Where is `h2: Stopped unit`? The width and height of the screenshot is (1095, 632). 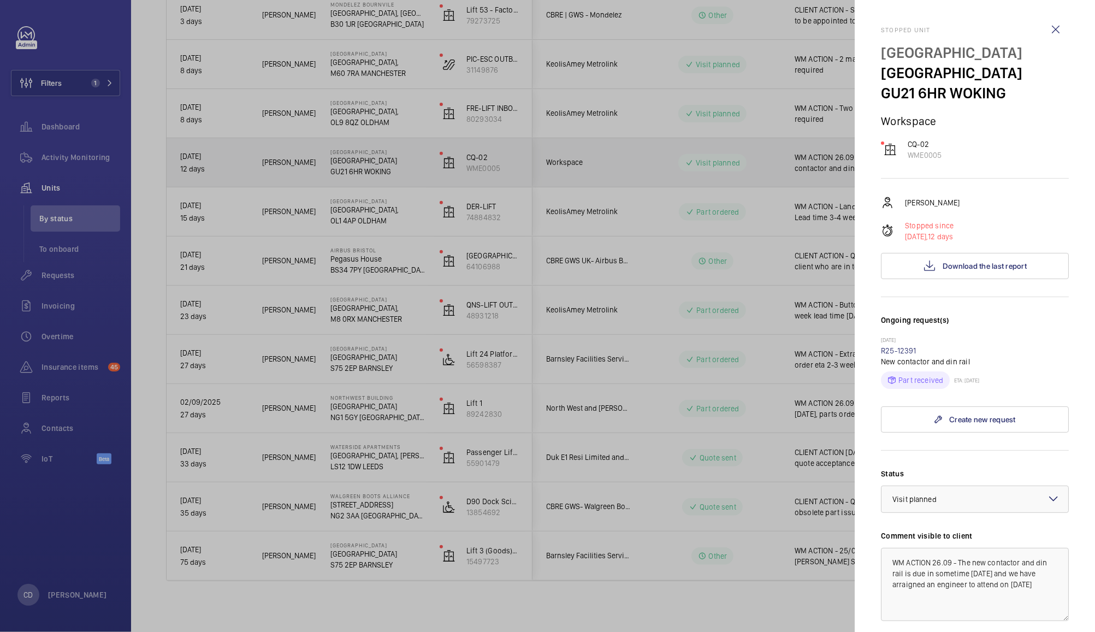
h2: Stopped unit is located at coordinates (975, 30).